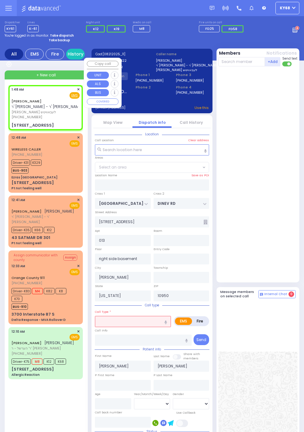 This screenshot has height=432, width=304. Describe the element at coordinates (31, 238) in the screenshot. I see `div: 43 SATMAR DR 301` at that location.